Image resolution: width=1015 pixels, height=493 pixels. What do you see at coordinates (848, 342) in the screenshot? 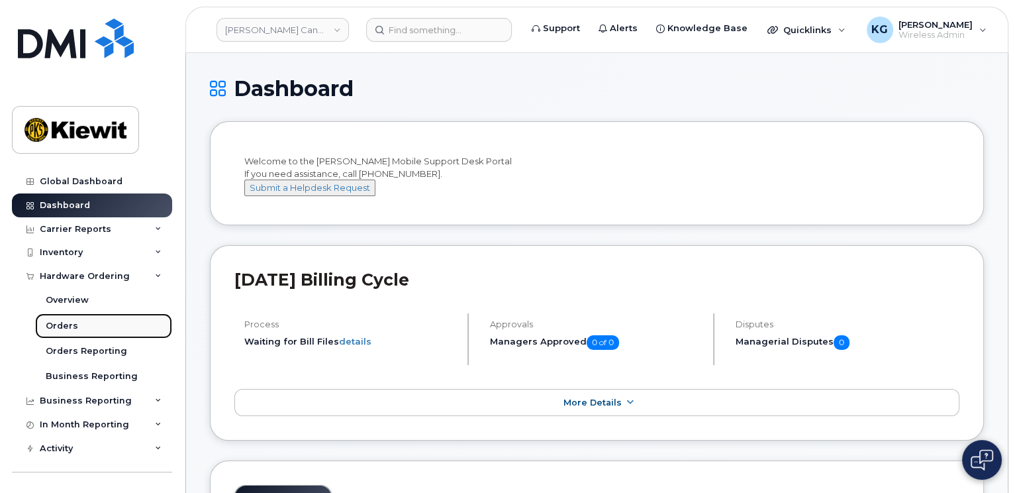
I see `h5: Managerial Disputes` at bounding box center [848, 342].